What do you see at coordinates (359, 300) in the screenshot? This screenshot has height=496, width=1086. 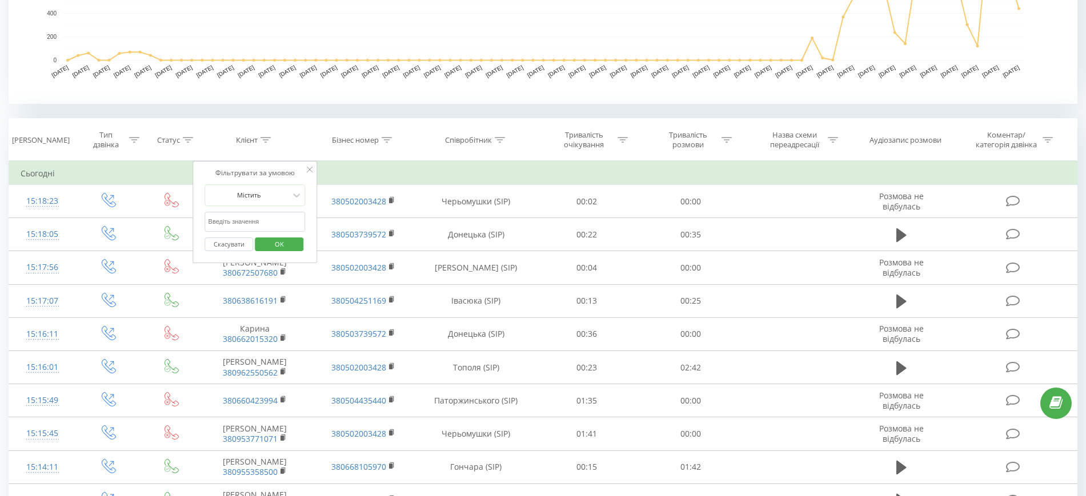 I see `a: 380504251169` at bounding box center [359, 300].